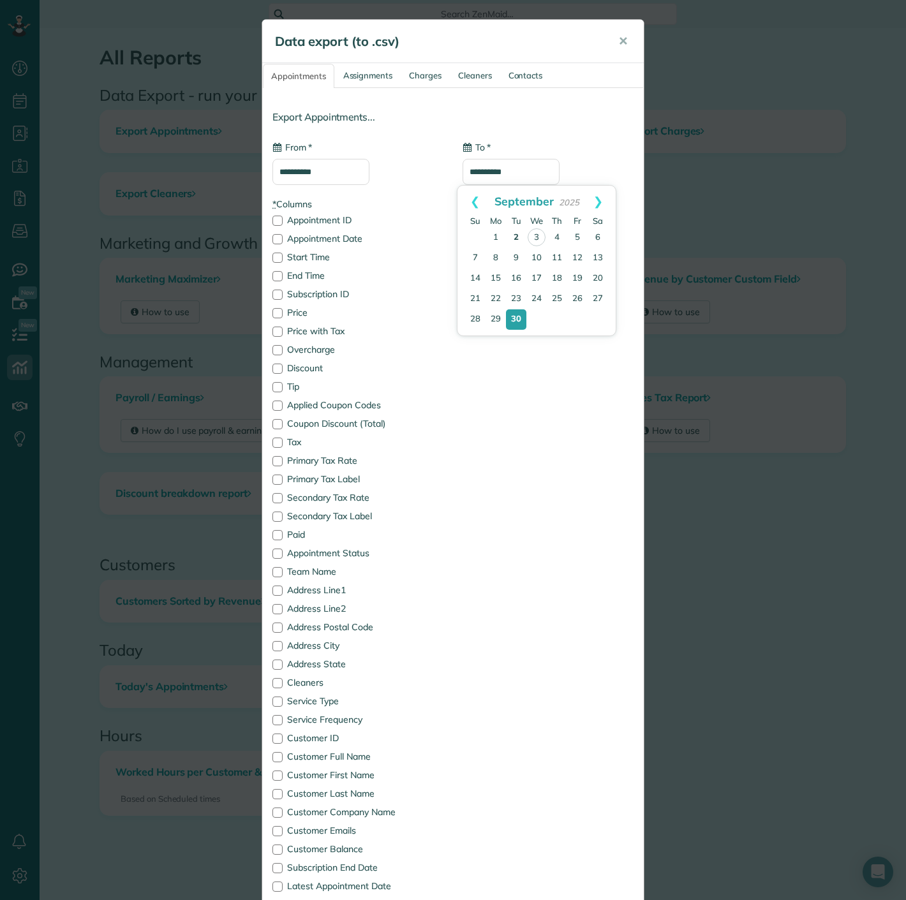 The image size is (906, 900). Describe the element at coordinates (358, 608) in the screenshot. I see `label: Address Line2` at that location.